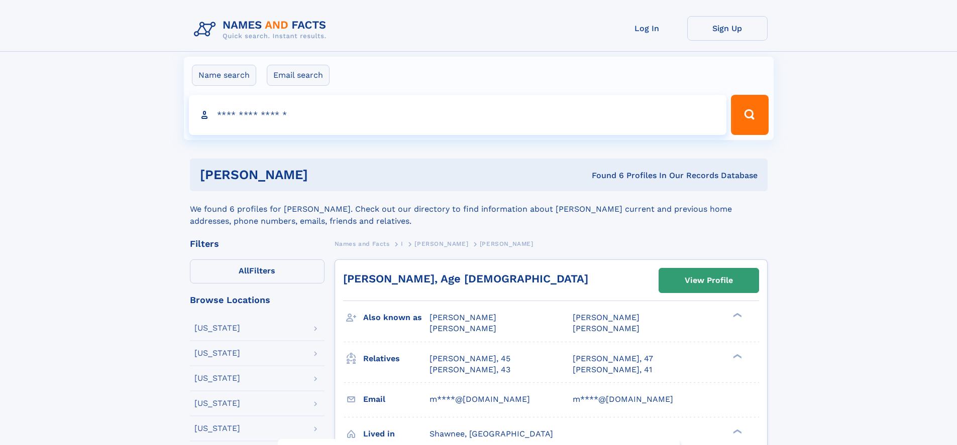 This screenshot has height=445, width=957. What do you see at coordinates (396, 400) in the screenshot?
I see `h3: Email` at bounding box center [396, 400].